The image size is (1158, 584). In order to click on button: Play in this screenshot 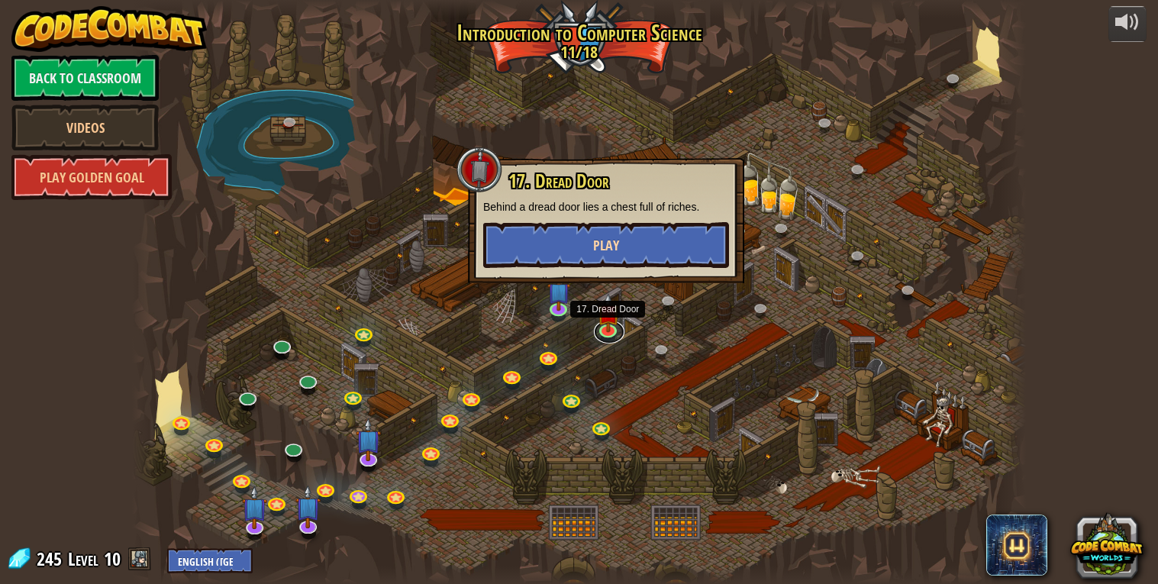, I will do `click(606, 245)`.